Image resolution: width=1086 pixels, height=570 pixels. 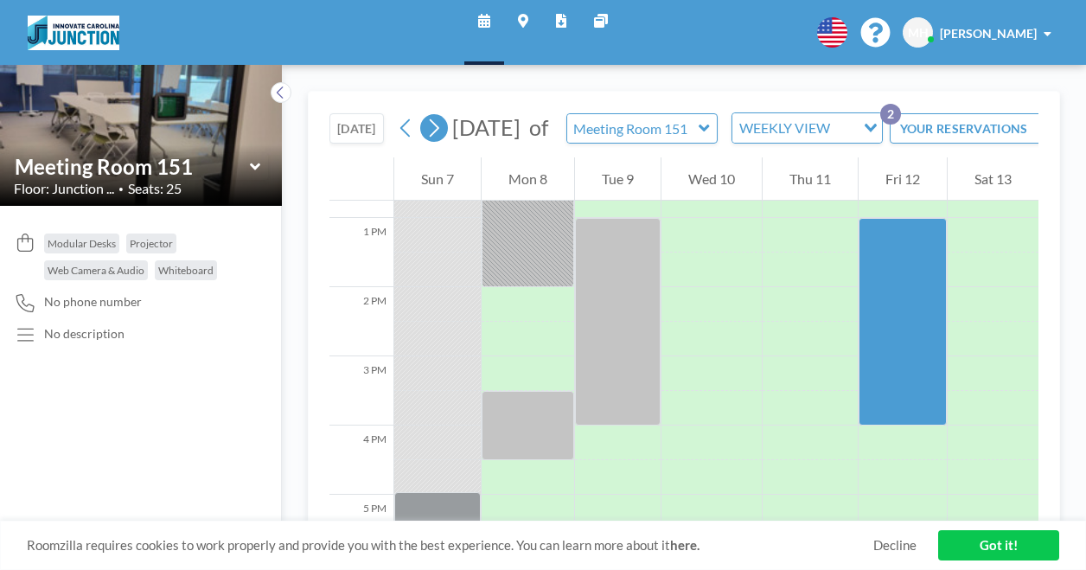 I want to click on span: Whiteboard, so click(x=186, y=270).